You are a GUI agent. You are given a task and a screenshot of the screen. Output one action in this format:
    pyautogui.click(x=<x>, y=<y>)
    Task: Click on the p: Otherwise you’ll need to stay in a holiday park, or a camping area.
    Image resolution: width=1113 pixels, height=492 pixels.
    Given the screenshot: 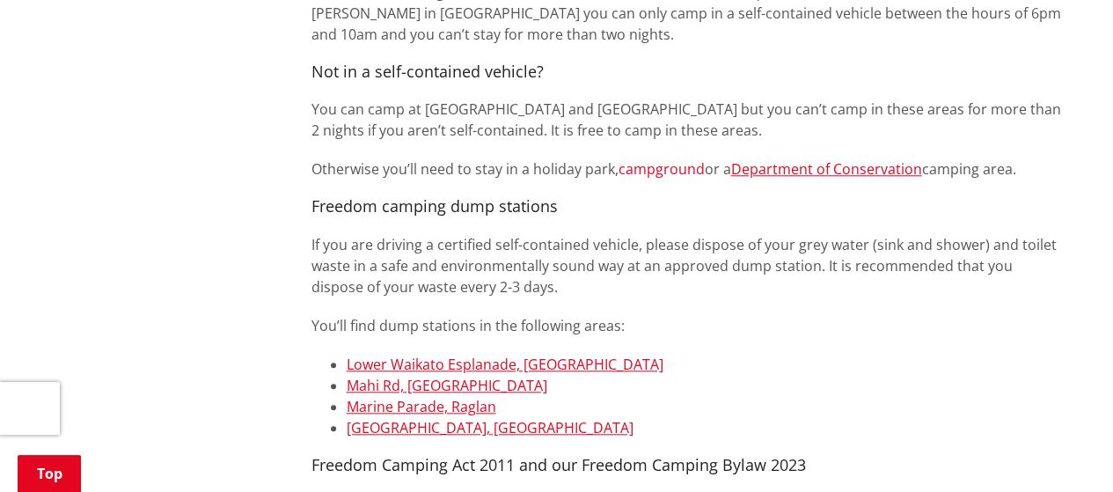 What is the action you would take?
    pyautogui.click(x=686, y=169)
    